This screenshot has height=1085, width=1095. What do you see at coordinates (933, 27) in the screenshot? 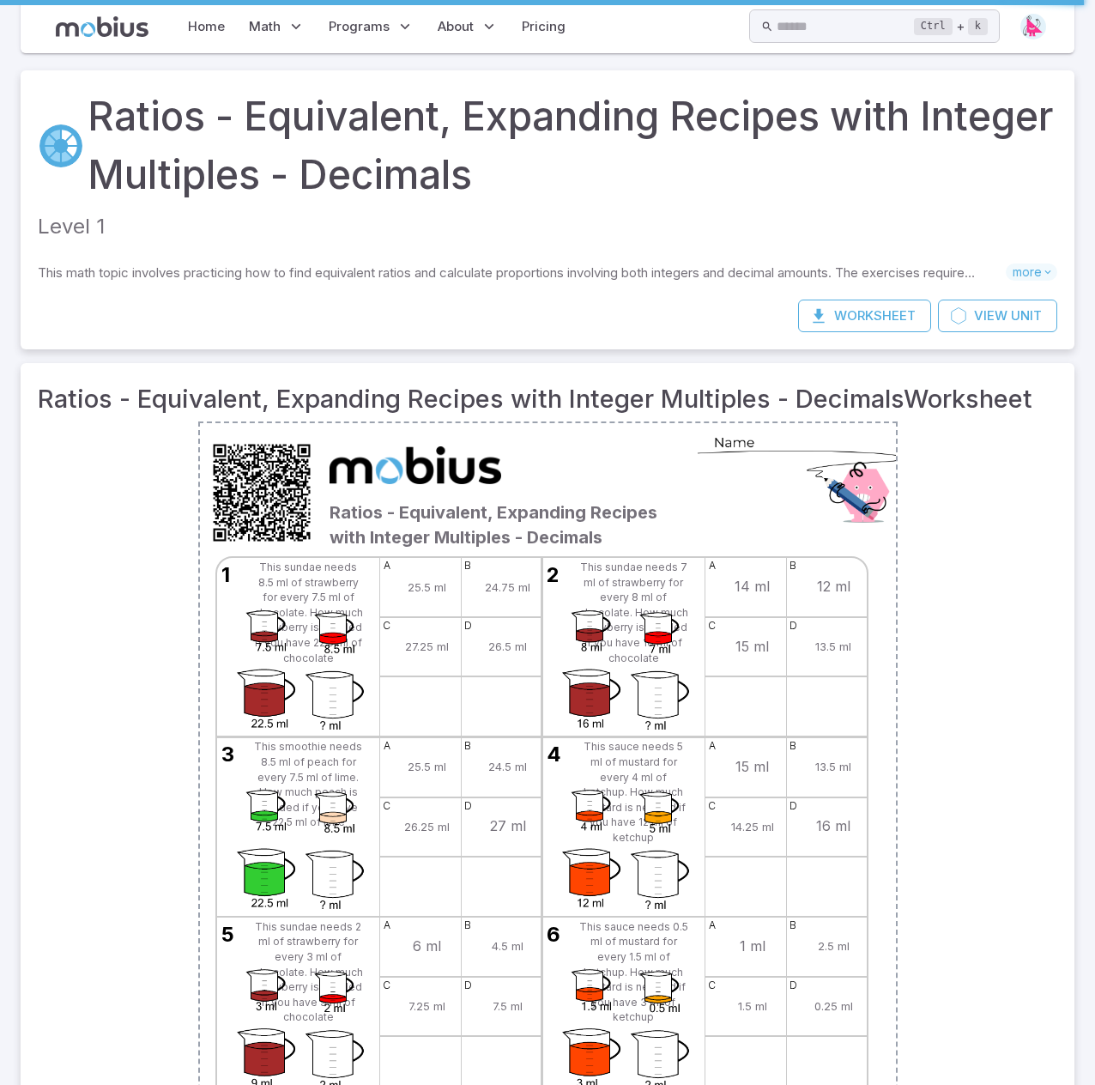
I see `kbd: Ctrl` at bounding box center [933, 27].